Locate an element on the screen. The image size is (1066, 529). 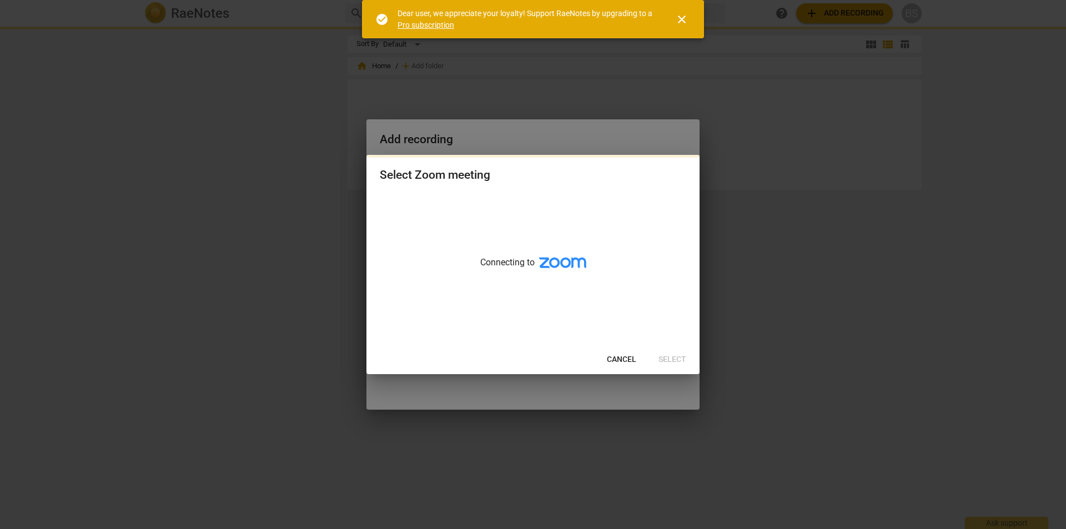
div: Select Zoom meeting is located at coordinates (435, 175).